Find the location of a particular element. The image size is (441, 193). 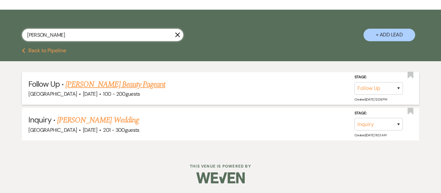

input: Search by name, event date, email address or phone number is located at coordinates (103, 35).